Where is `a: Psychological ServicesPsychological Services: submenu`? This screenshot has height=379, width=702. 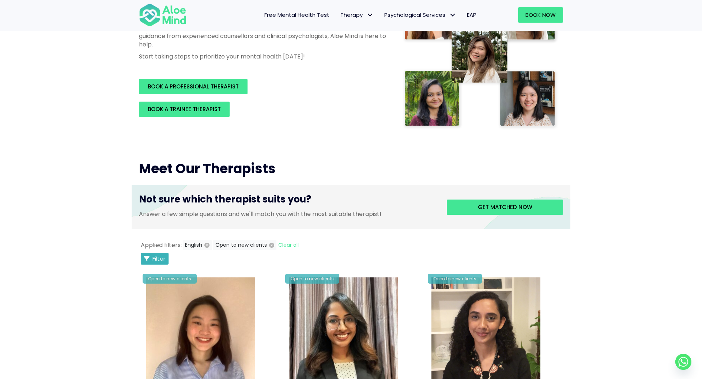
a: Psychological ServicesPsychological Services: submenu is located at coordinates (420, 15).